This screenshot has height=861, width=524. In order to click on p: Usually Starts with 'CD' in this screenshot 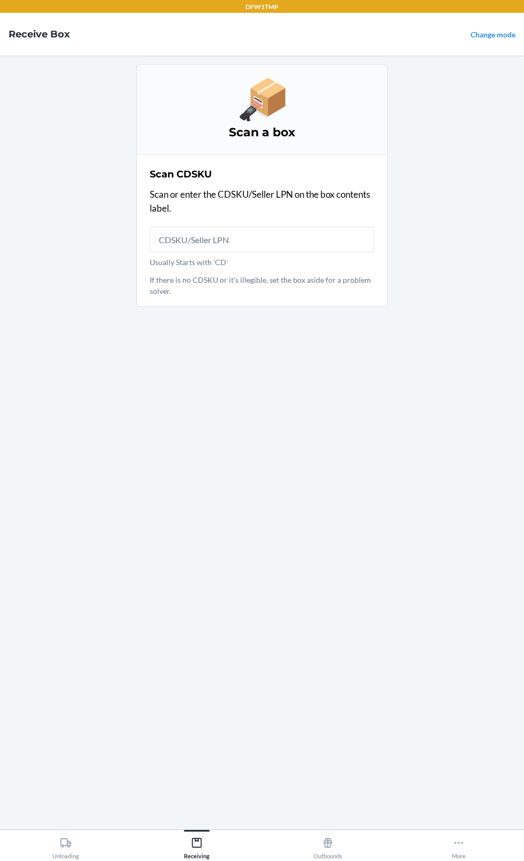, I will do `click(262, 262)`.